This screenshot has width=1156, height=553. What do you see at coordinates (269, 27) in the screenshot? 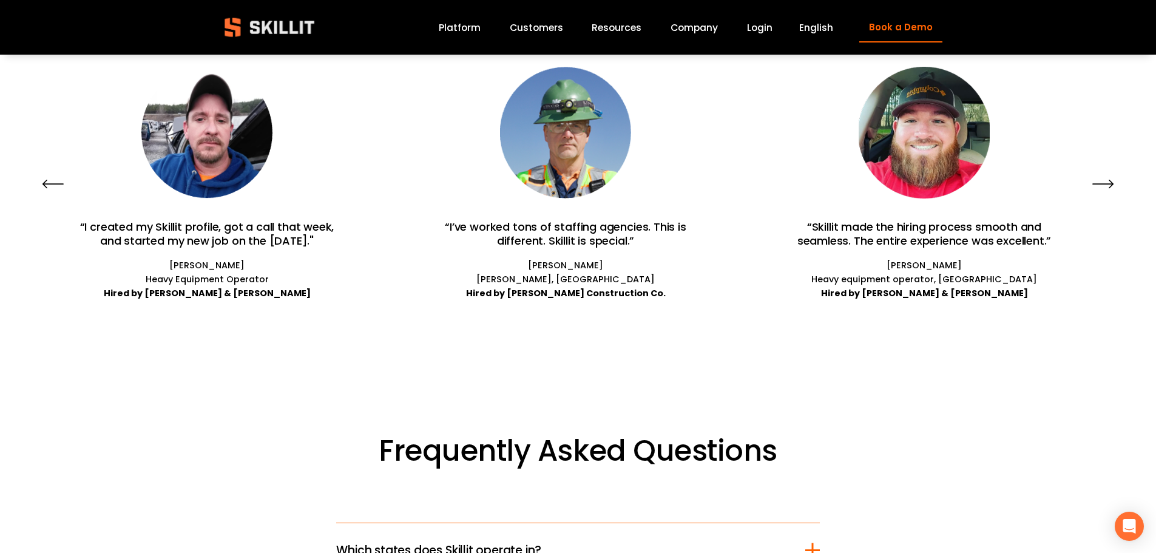
I see `img: Skillit` at bounding box center [269, 27].